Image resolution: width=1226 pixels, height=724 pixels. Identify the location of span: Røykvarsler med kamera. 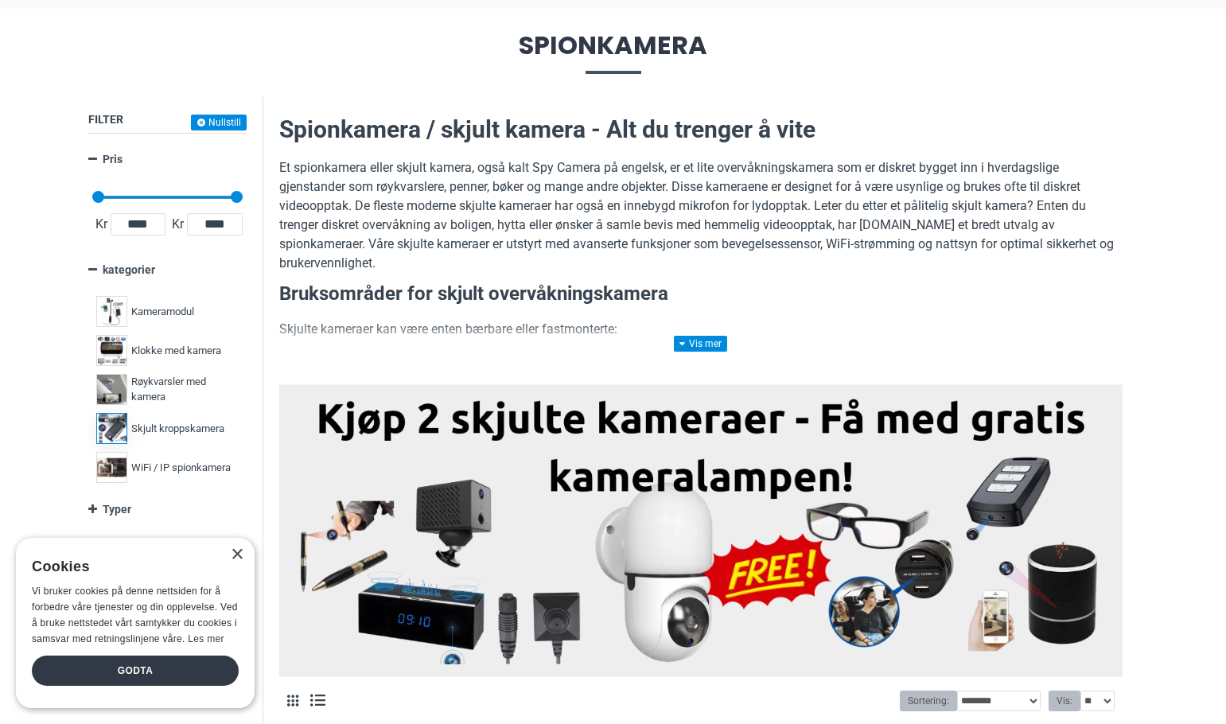
(183, 389).